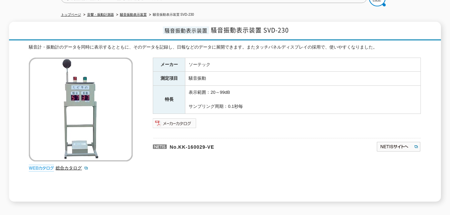 This screenshot has width=450, height=215. I want to click on a: トップページ, so click(71, 14).